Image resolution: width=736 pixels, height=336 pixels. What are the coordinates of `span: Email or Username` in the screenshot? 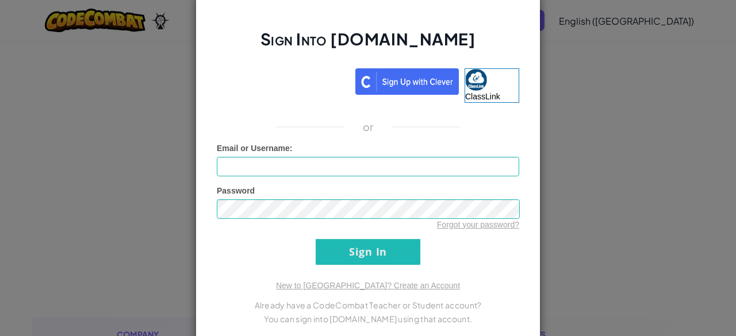 It's located at (253, 148).